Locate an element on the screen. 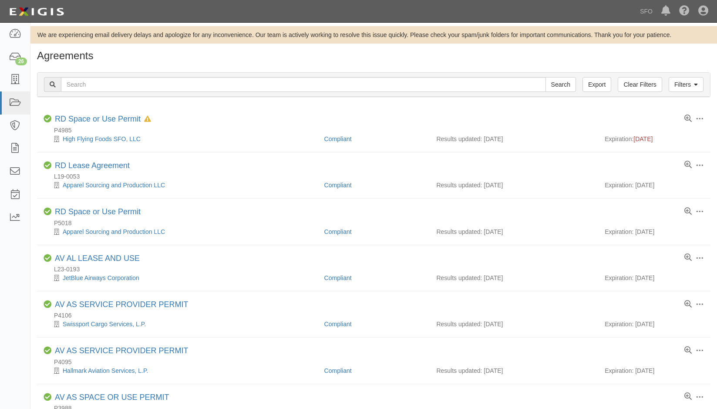 The image size is (717, 409). div: 26 is located at coordinates (21, 61).